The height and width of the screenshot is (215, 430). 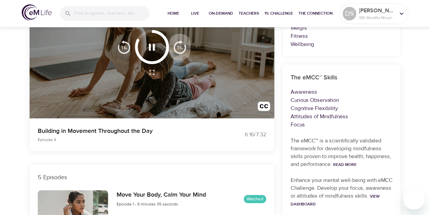 What do you see at coordinates (316, 13) in the screenshot?
I see `span: The Connection` at bounding box center [316, 13].